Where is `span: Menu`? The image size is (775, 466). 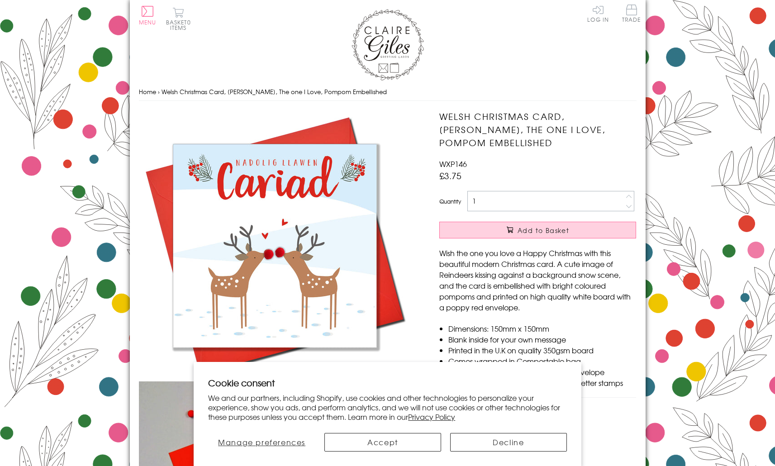
span: Menu is located at coordinates (147, 22).